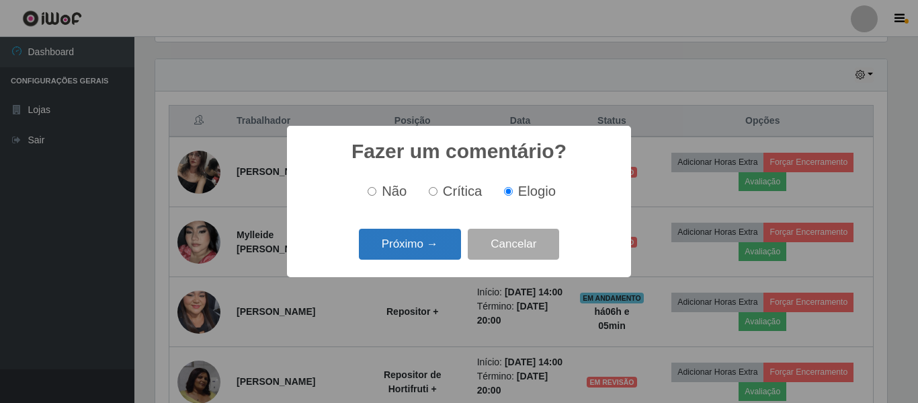 Image resolution: width=918 pixels, height=403 pixels. Describe the element at coordinates (433, 191) in the screenshot. I see `input: Crítica` at that location.